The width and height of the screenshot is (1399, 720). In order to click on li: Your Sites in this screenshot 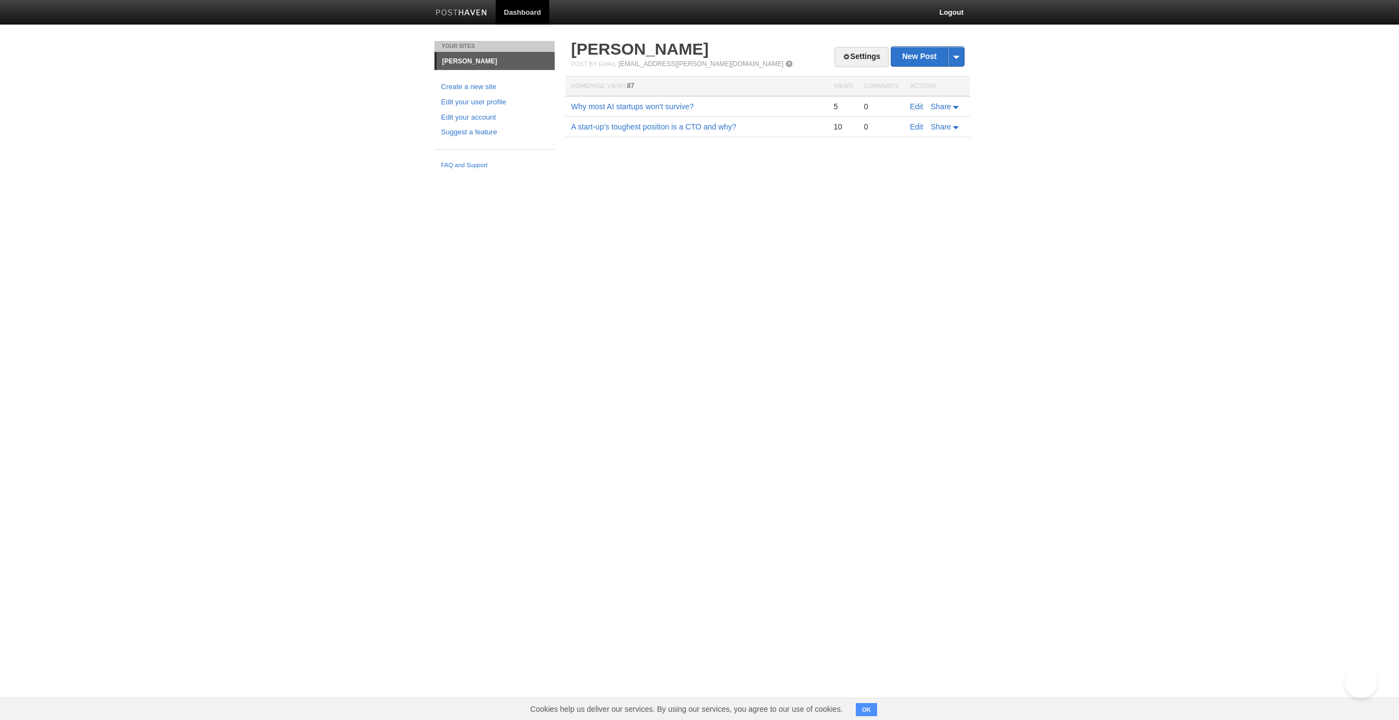, I will do `click(495, 46)`.